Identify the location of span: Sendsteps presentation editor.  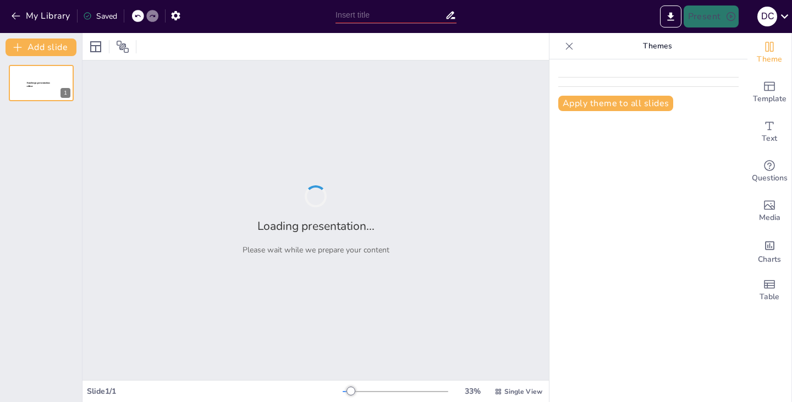
(38, 85).